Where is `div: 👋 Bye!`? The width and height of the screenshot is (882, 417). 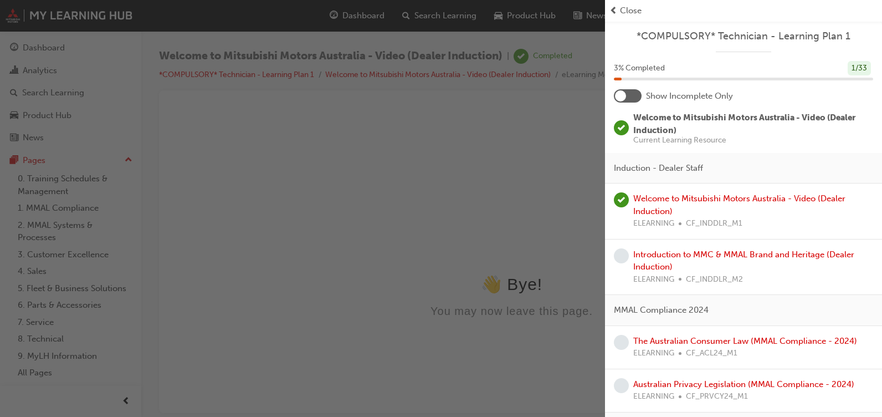
div: 👋 Bye! is located at coordinates (343, 176).